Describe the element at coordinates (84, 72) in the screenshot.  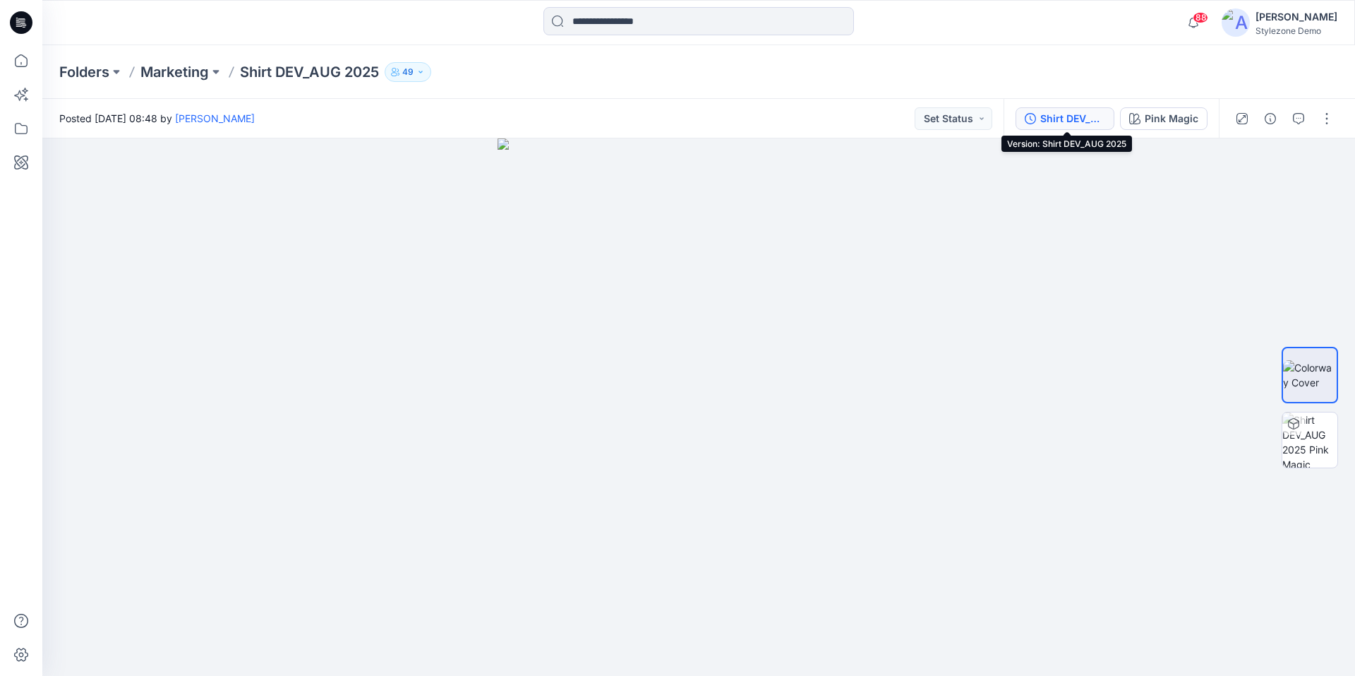
I see `p: Folders` at that location.